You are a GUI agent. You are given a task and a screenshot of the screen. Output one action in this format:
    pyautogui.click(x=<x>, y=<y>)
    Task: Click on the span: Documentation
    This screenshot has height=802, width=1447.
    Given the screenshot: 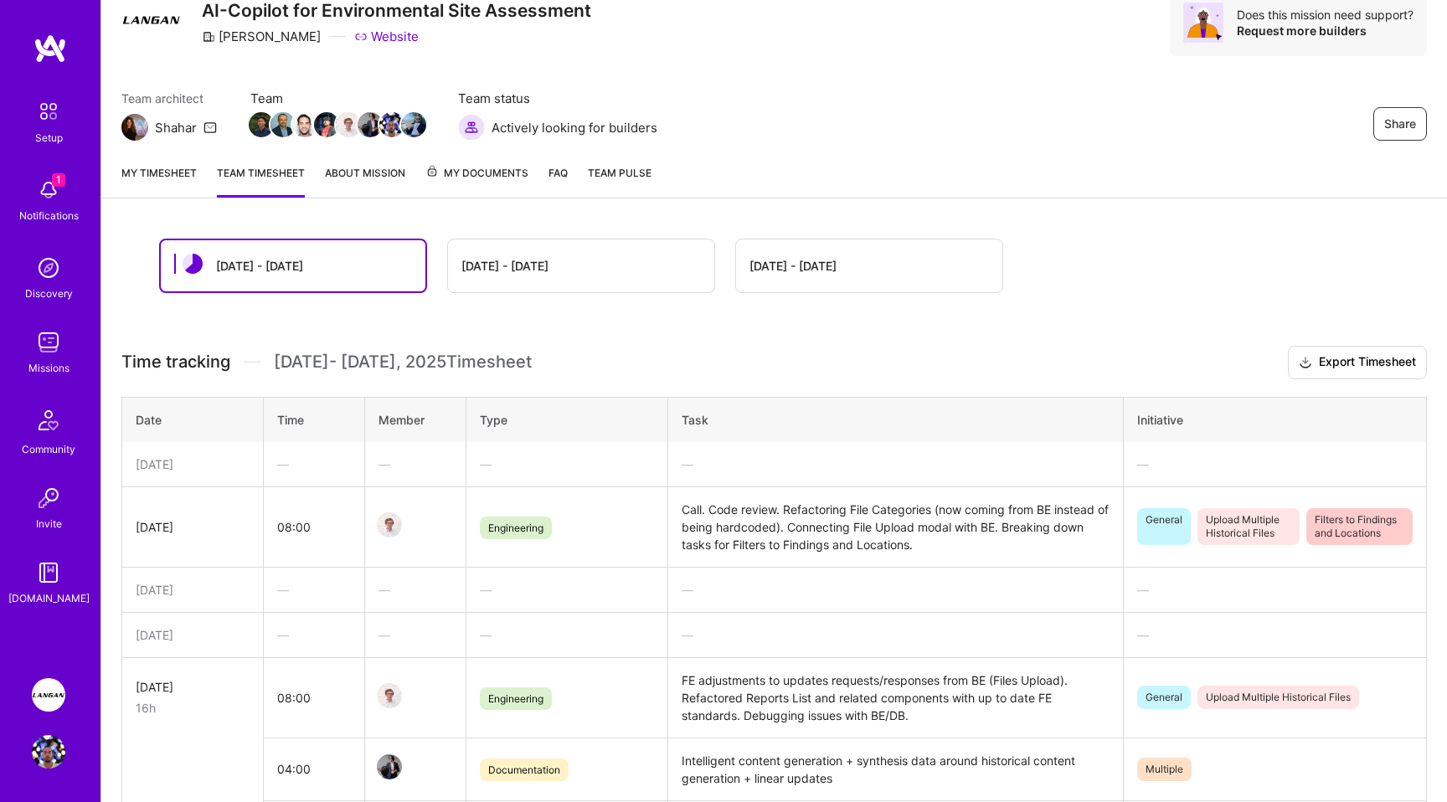 What is the action you would take?
    pyautogui.click(x=524, y=770)
    